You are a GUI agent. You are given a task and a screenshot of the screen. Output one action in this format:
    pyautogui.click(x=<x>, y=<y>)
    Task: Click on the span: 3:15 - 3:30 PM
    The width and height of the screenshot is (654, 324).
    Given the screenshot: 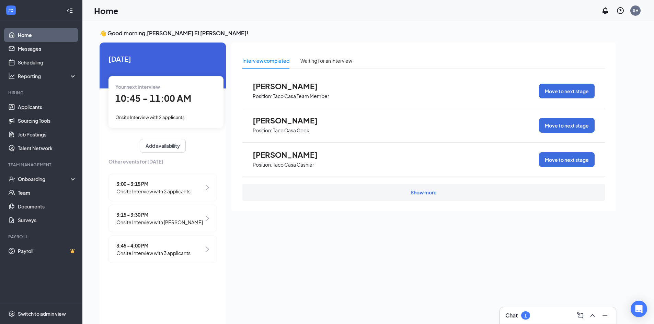 What is the action you would take?
    pyautogui.click(x=160, y=215)
    